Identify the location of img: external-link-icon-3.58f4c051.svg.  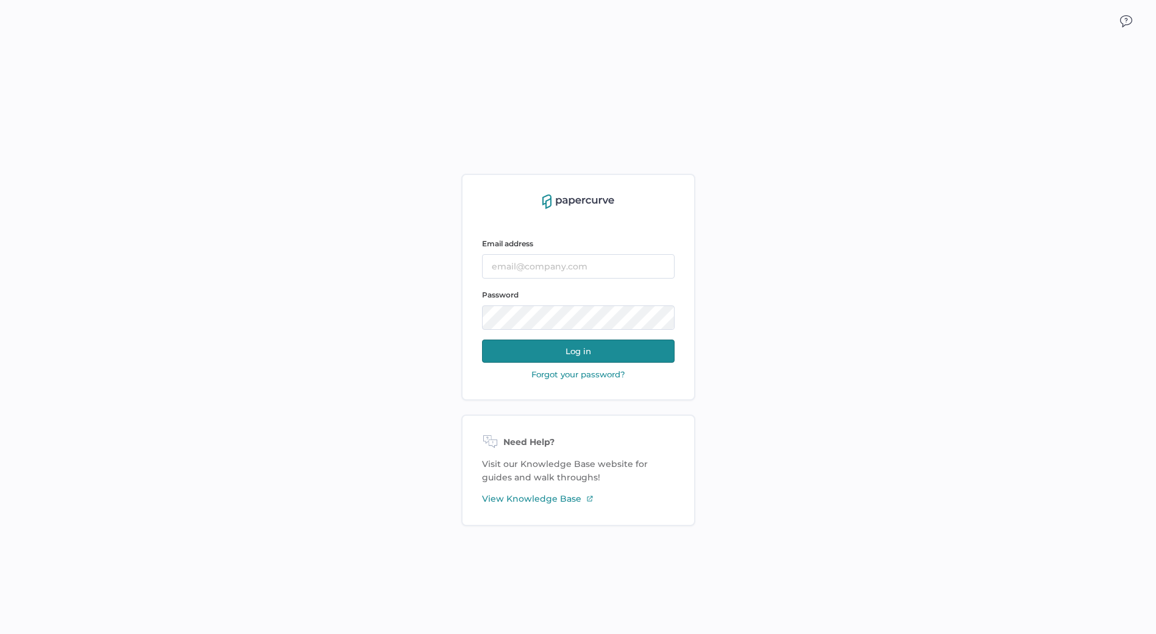
(590, 498).